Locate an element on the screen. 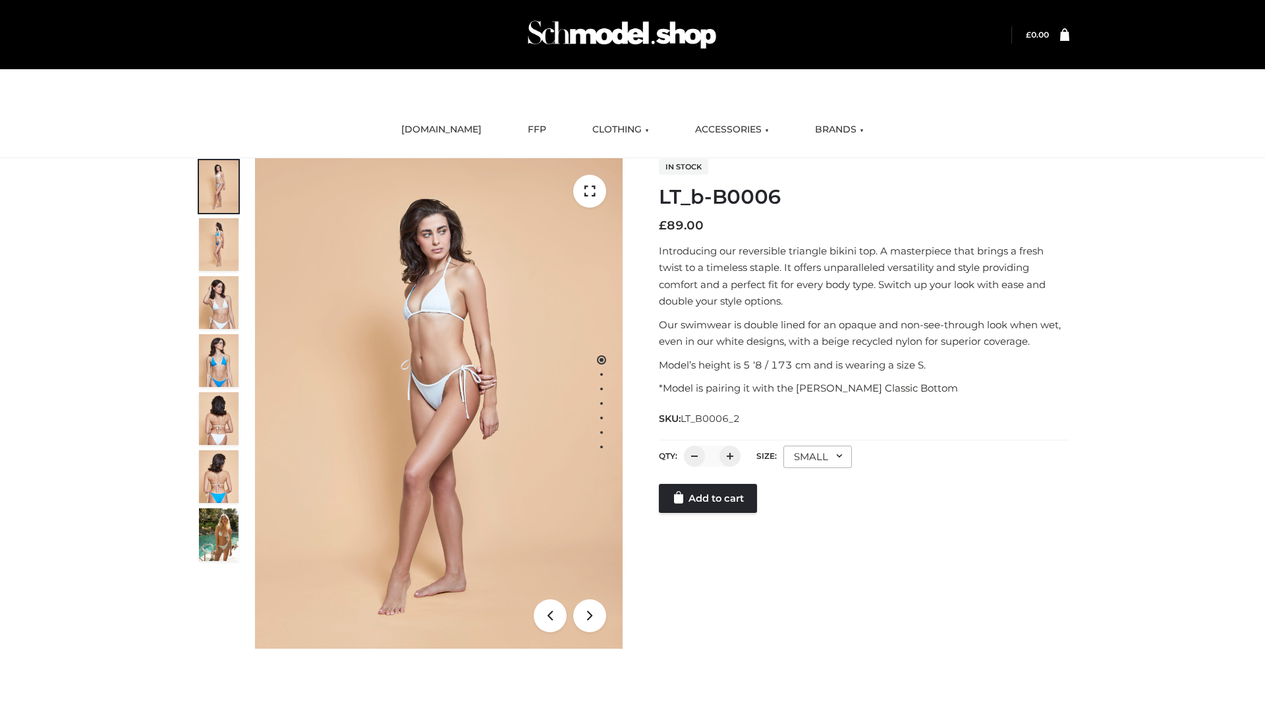 This screenshot has width=1265, height=712. img: LT_b-B0006 is located at coordinates (439, 403).